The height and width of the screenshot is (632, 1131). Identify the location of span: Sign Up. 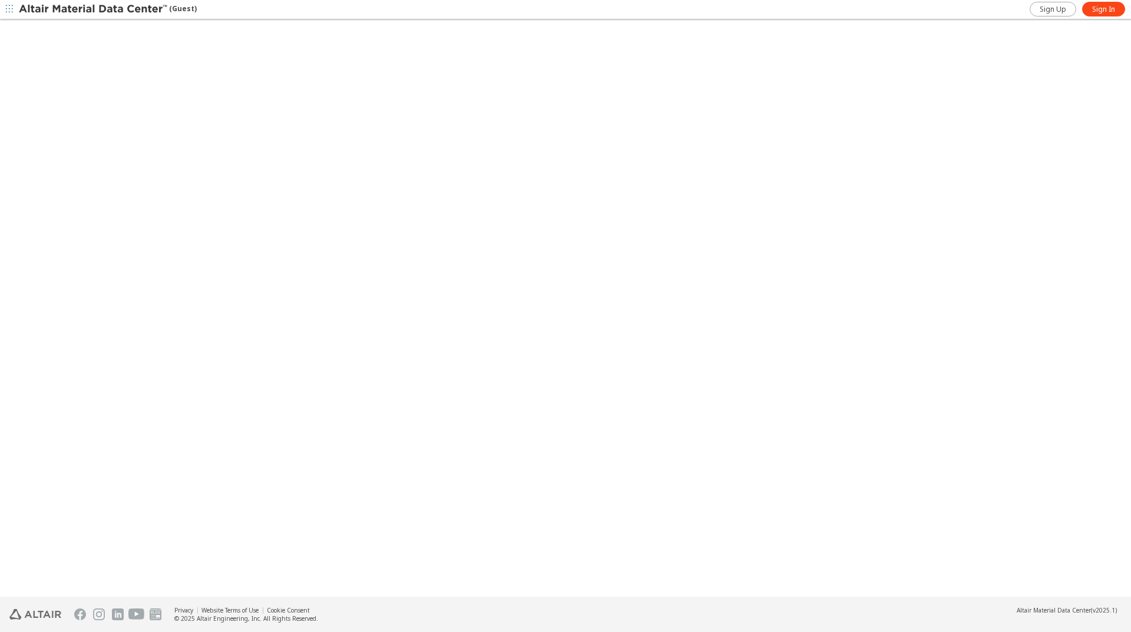
(1053, 9).